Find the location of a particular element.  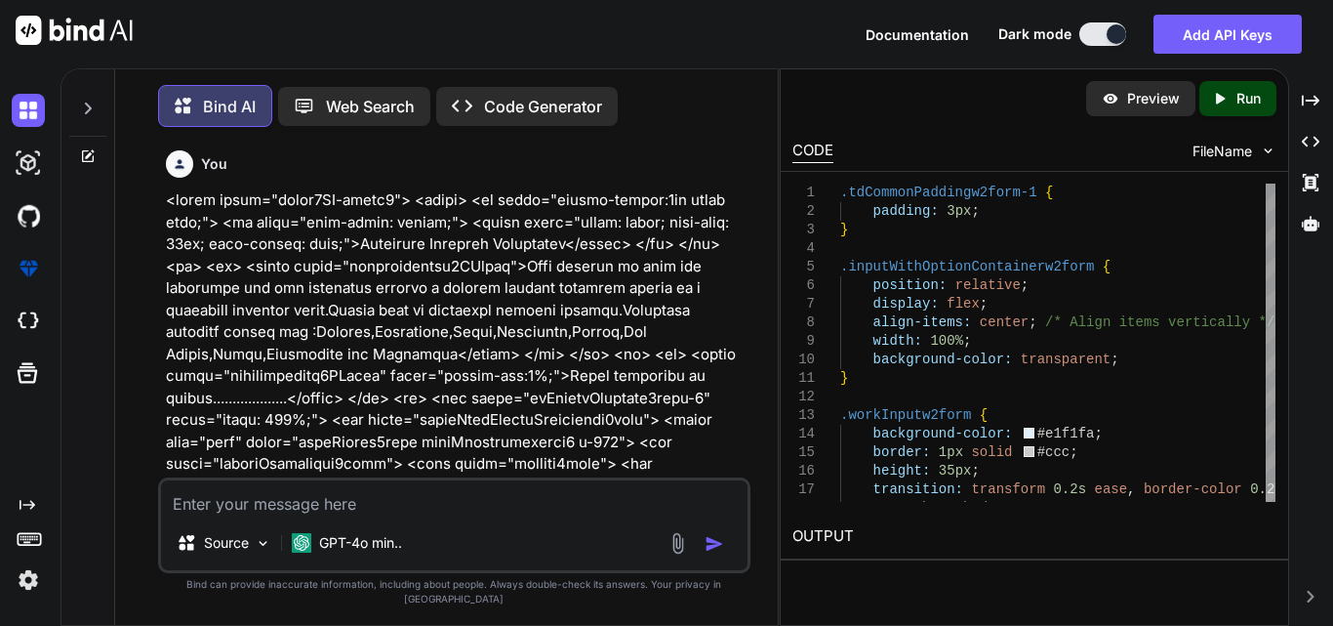

div: 1 is located at coordinates (803, 192).